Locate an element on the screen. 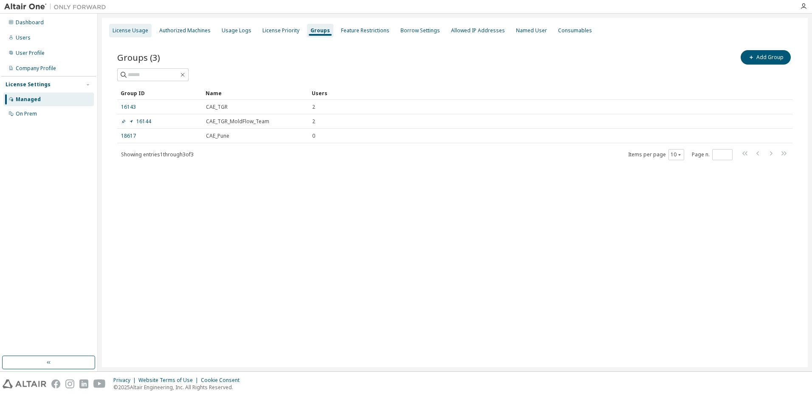 The height and width of the screenshot is (396, 812). div: Name is located at coordinates (255, 93).